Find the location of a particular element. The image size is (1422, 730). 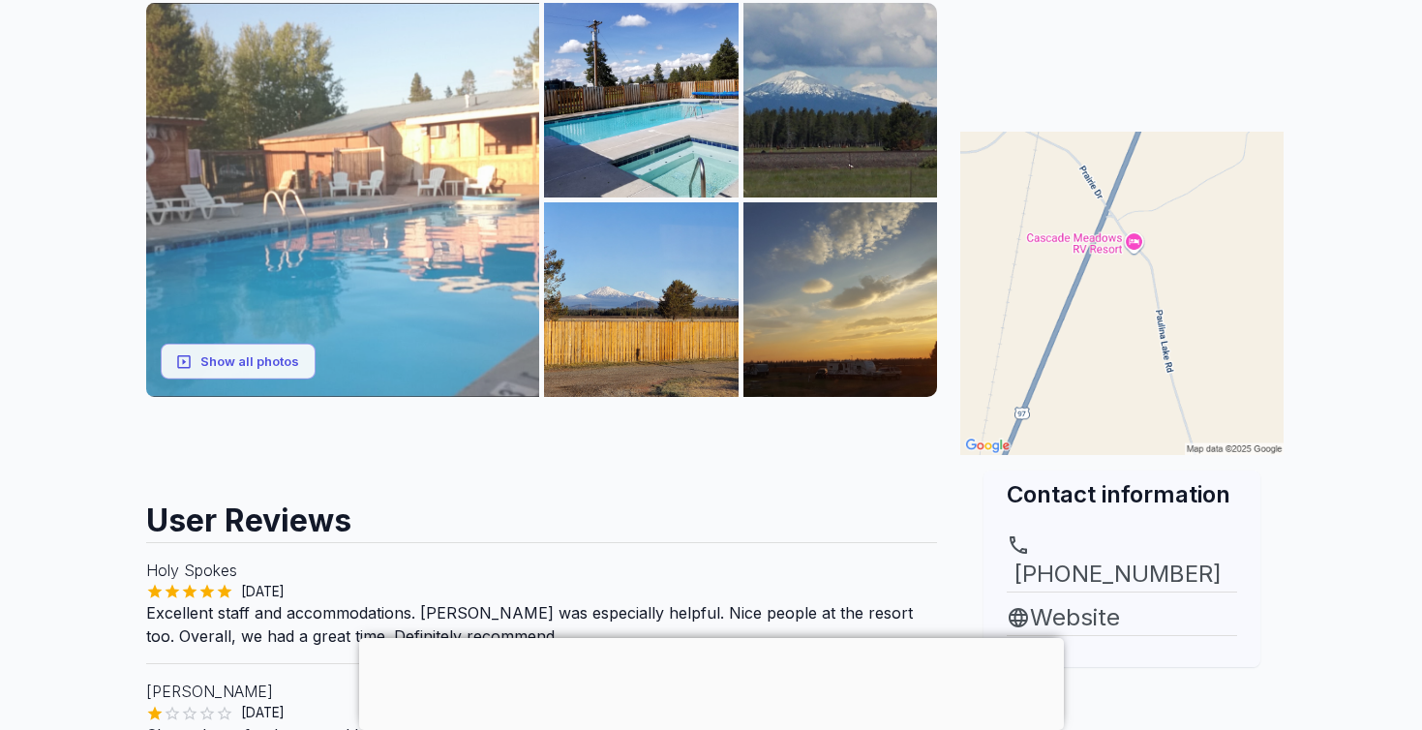

img: AAcXr8qsPHFhLN0-Rf8RE09aQpA-eBPldQr8Mm_h64GqZycR4nlK_76UUvt5OfPb-kyEYuZm8HSiv3p6rLQJGRTf8MzmEWL2g... is located at coordinates (840, 299).